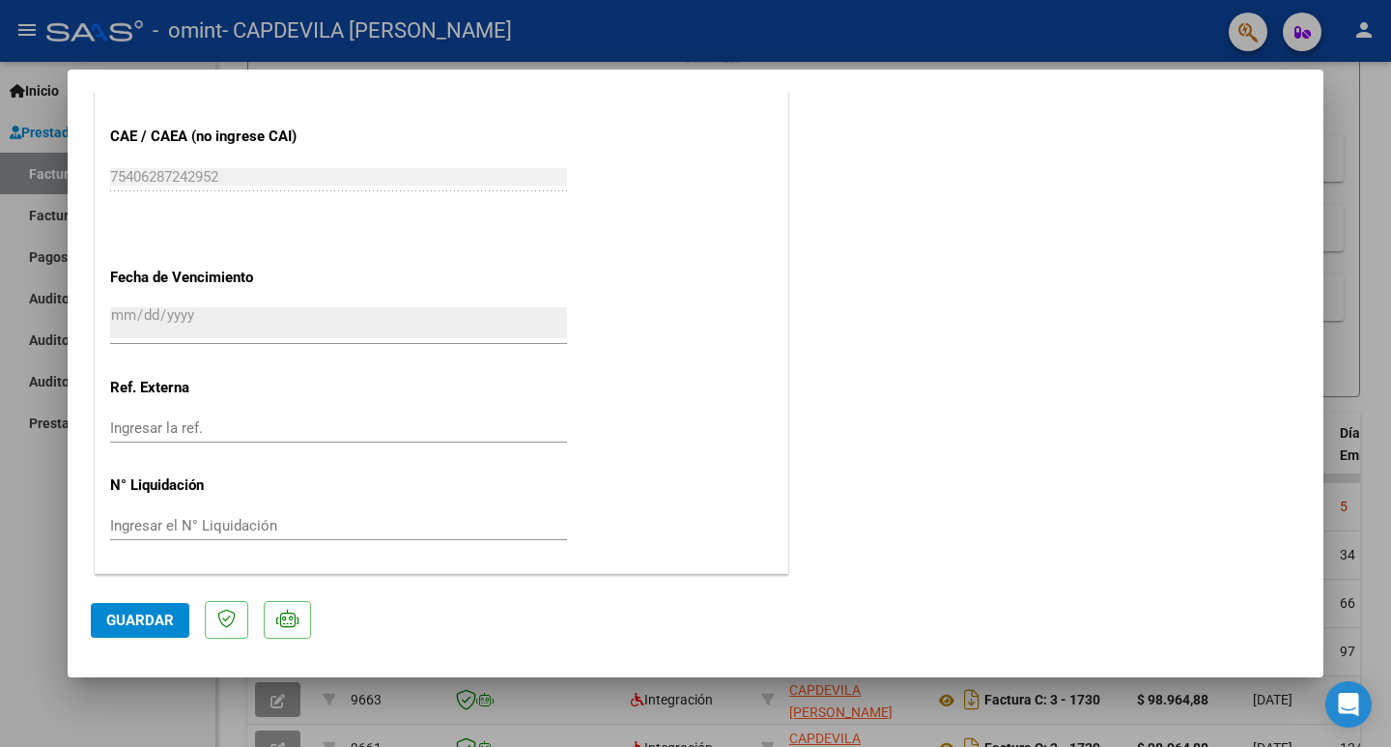 The height and width of the screenshot is (747, 1391). What do you see at coordinates (210, 387) in the screenshot?
I see `p: Ref. Externa` at bounding box center [210, 387].